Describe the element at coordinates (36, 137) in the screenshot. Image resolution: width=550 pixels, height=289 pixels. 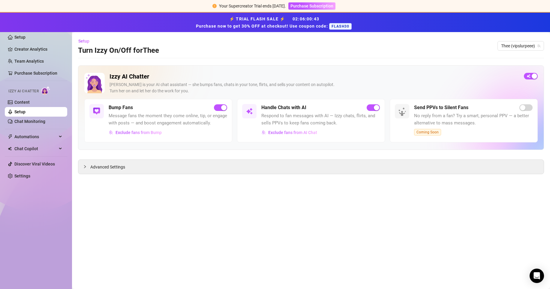
I see `span: Automations` at that location.